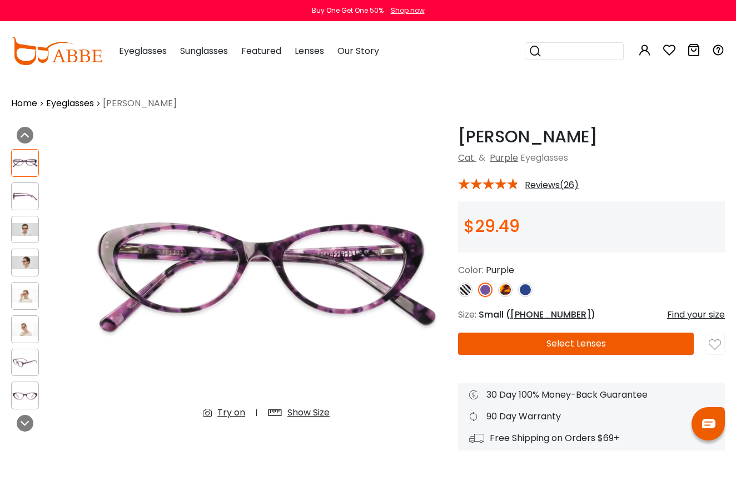  Describe the element at coordinates (576, 344) in the screenshot. I see `button: Select Lenses` at that location.